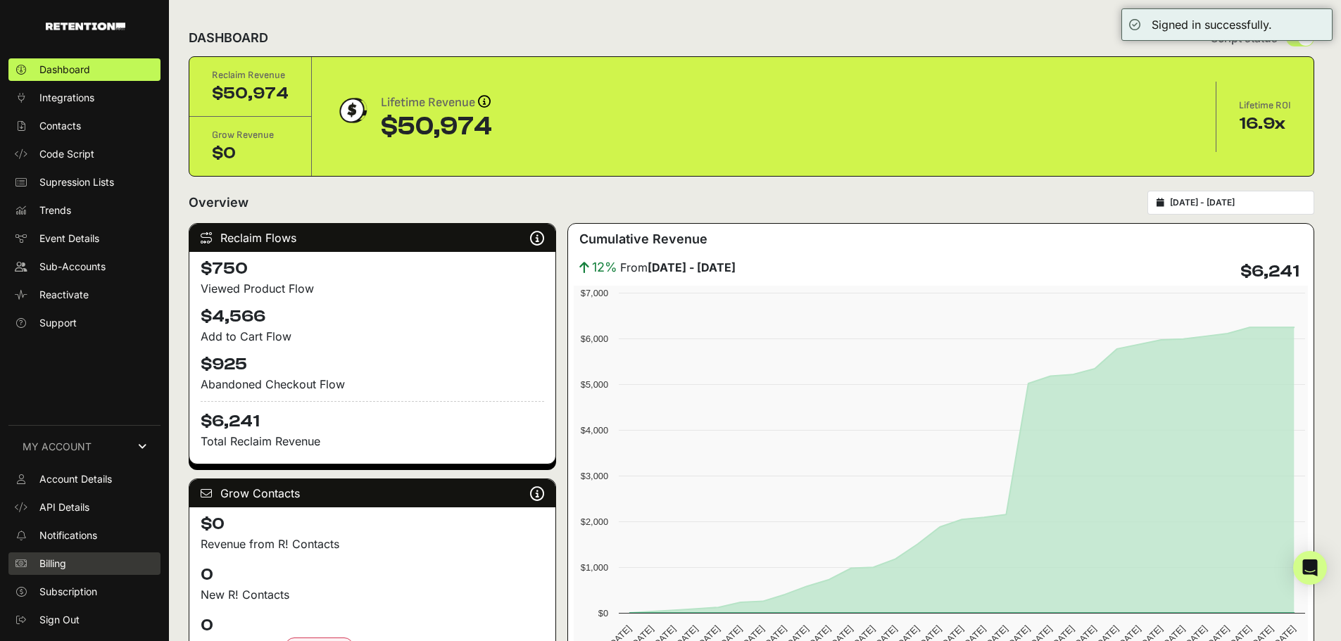 This screenshot has height=641, width=1341. Describe the element at coordinates (84, 267) in the screenshot. I see `a: Sub-Accounts` at that location.